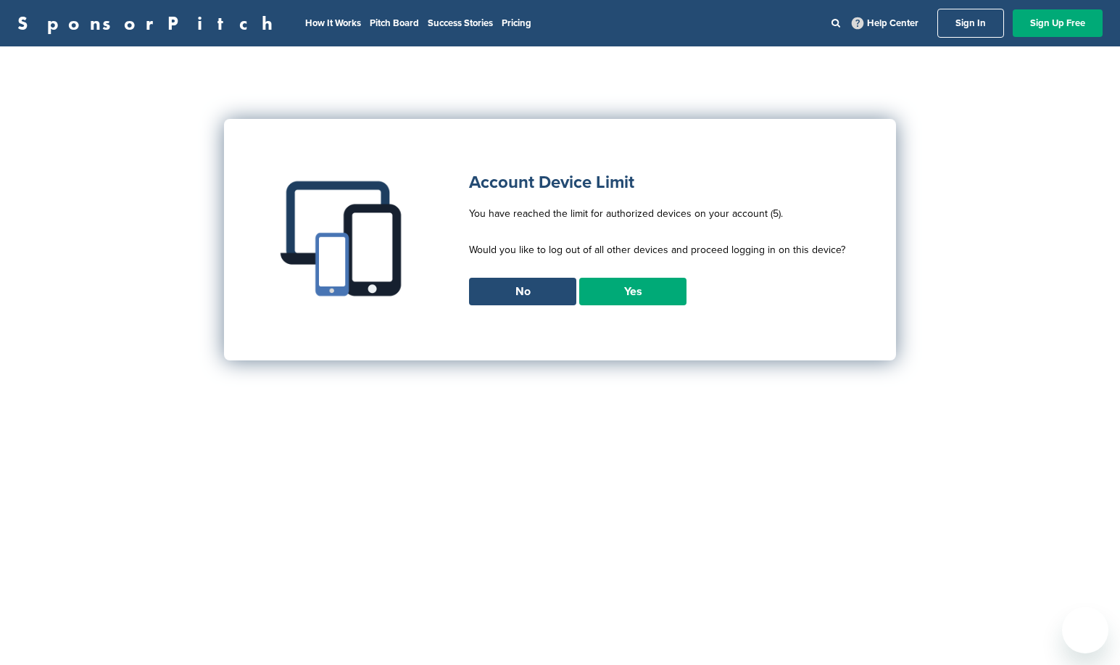  Describe the element at coordinates (1058, 23) in the screenshot. I see `a: Sign Up Free` at that location.